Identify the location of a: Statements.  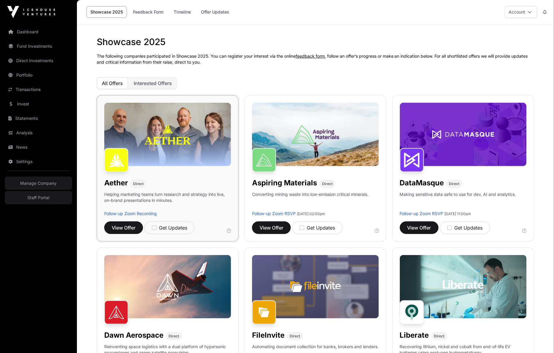
(38, 118).